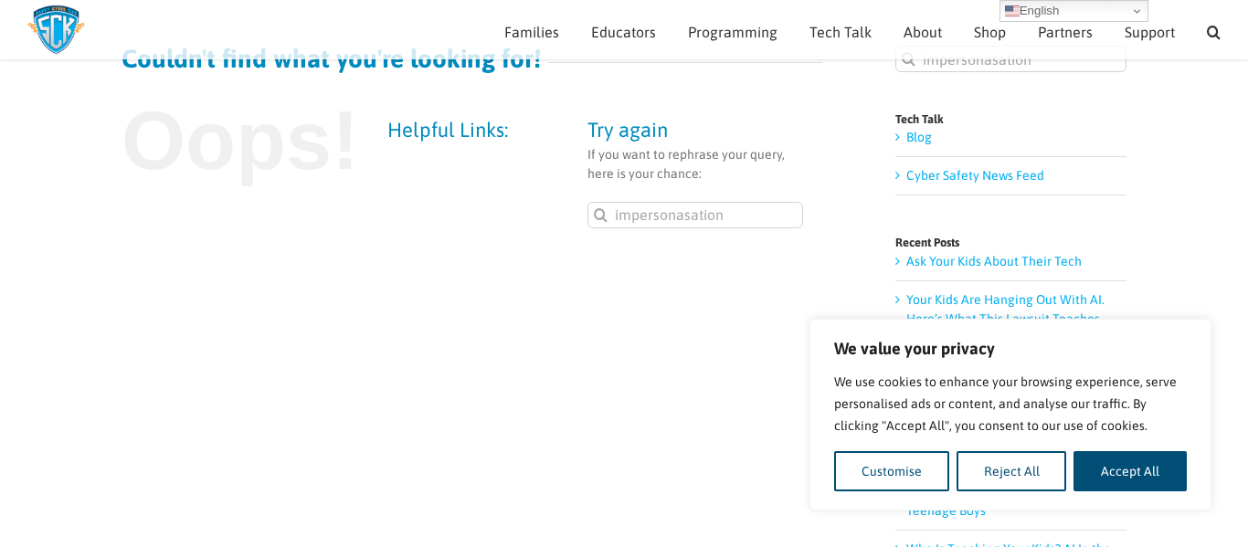 Image resolution: width=1248 pixels, height=547 pixels. What do you see at coordinates (1005, 319) in the screenshot?
I see `a: Your Kids Are Hanging Out With AI. Here’s What This Lawsuit Teaches Us.` at bounding box center [1005, 319].